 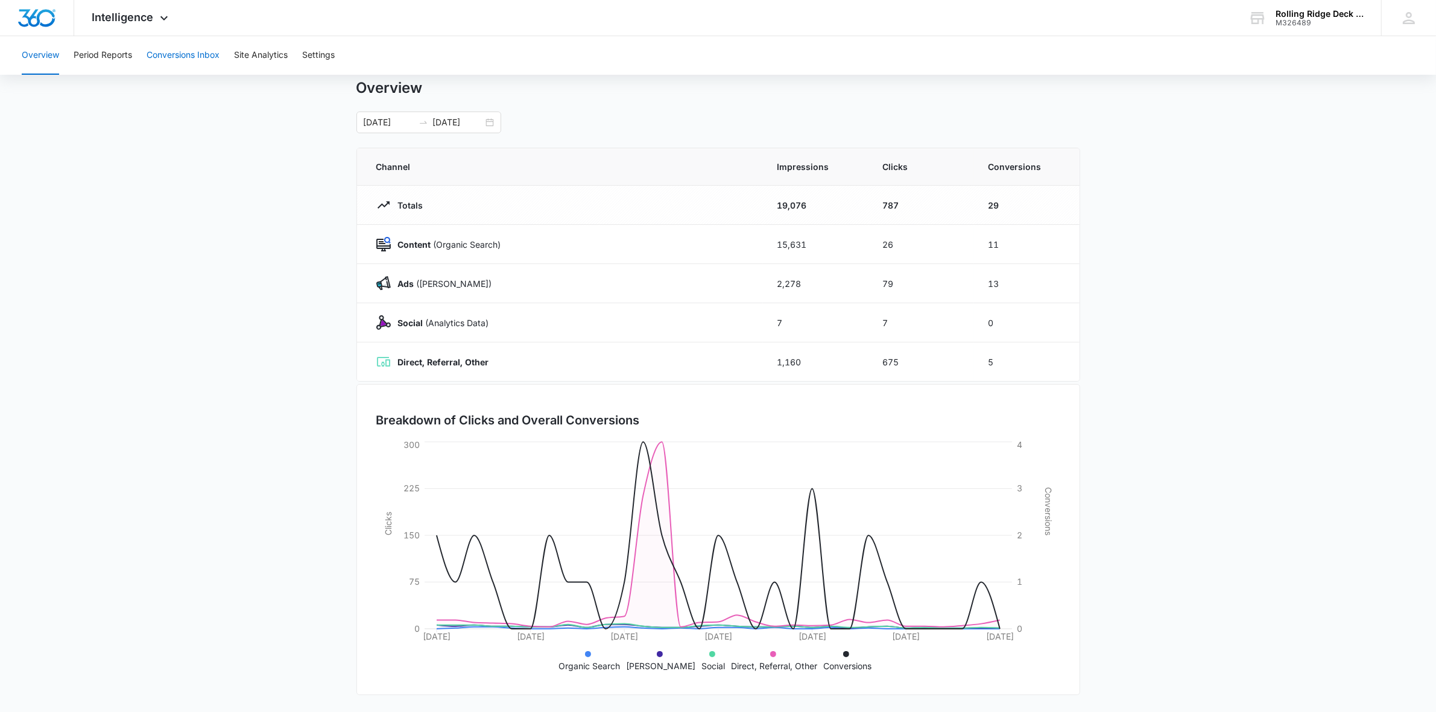 I want to click on span: to, so click(x=423, y=122).